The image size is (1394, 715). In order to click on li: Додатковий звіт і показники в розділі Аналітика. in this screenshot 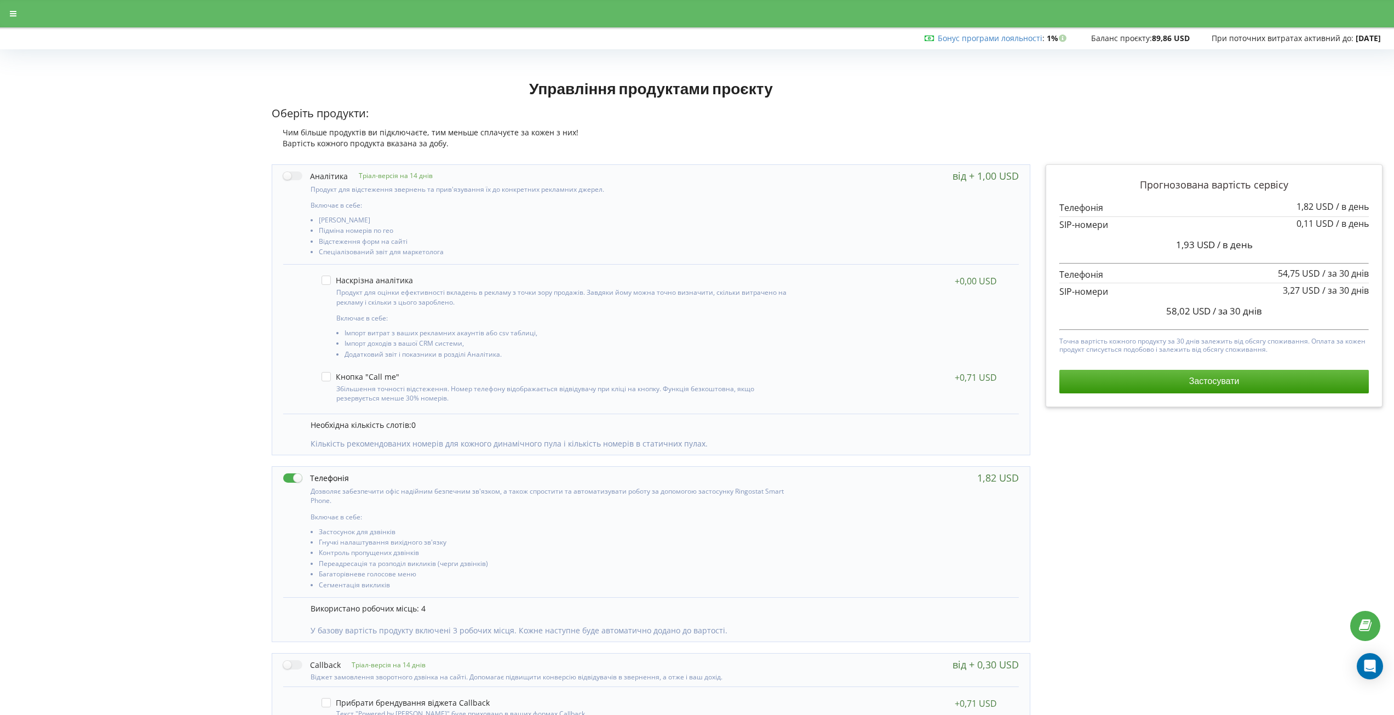, I will do `click(570, 356)`.